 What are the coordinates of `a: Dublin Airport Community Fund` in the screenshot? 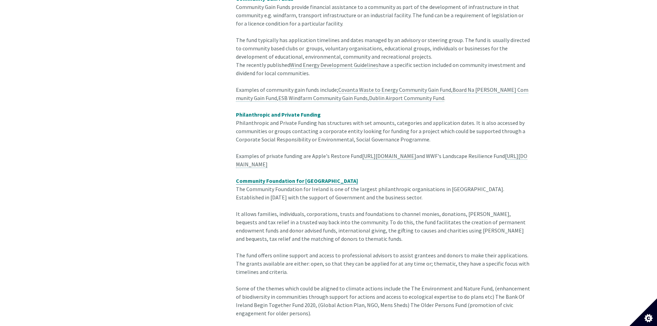 It's located at (407, 98).